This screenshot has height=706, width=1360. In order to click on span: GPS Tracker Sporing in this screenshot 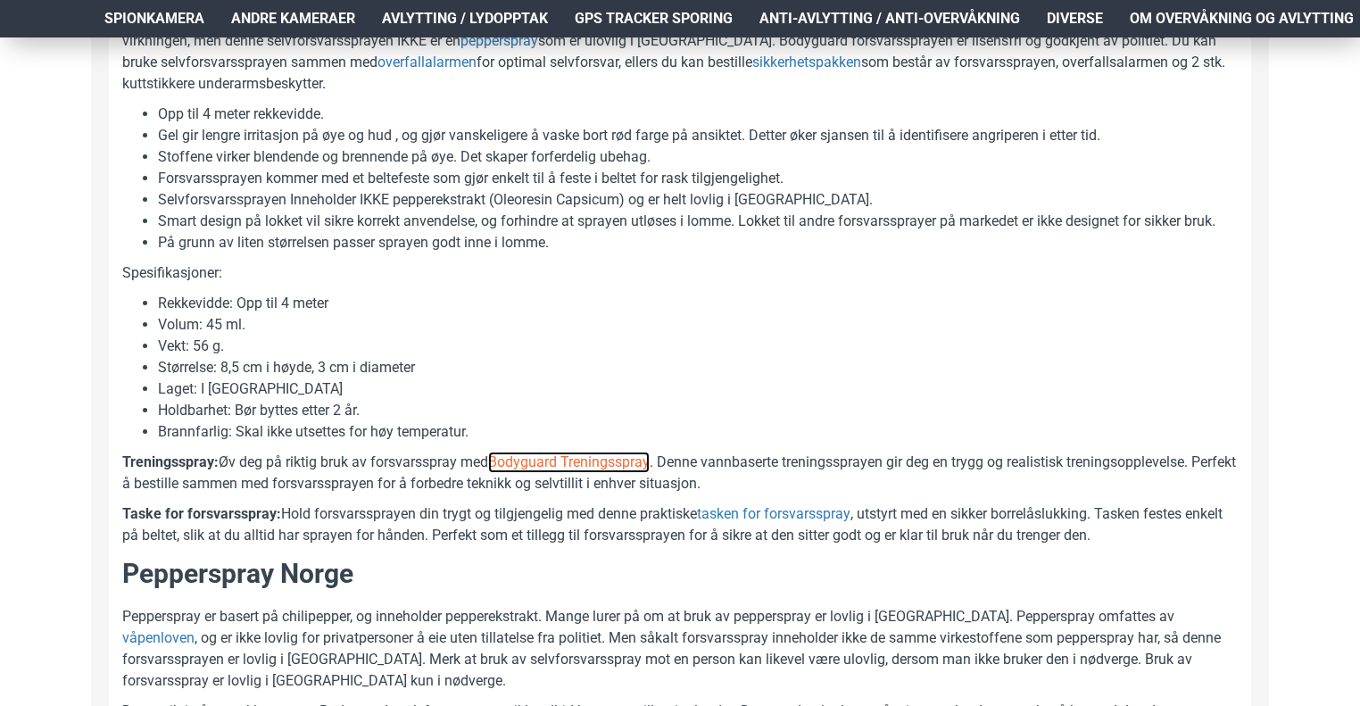, I will do `click(653, 19)`.